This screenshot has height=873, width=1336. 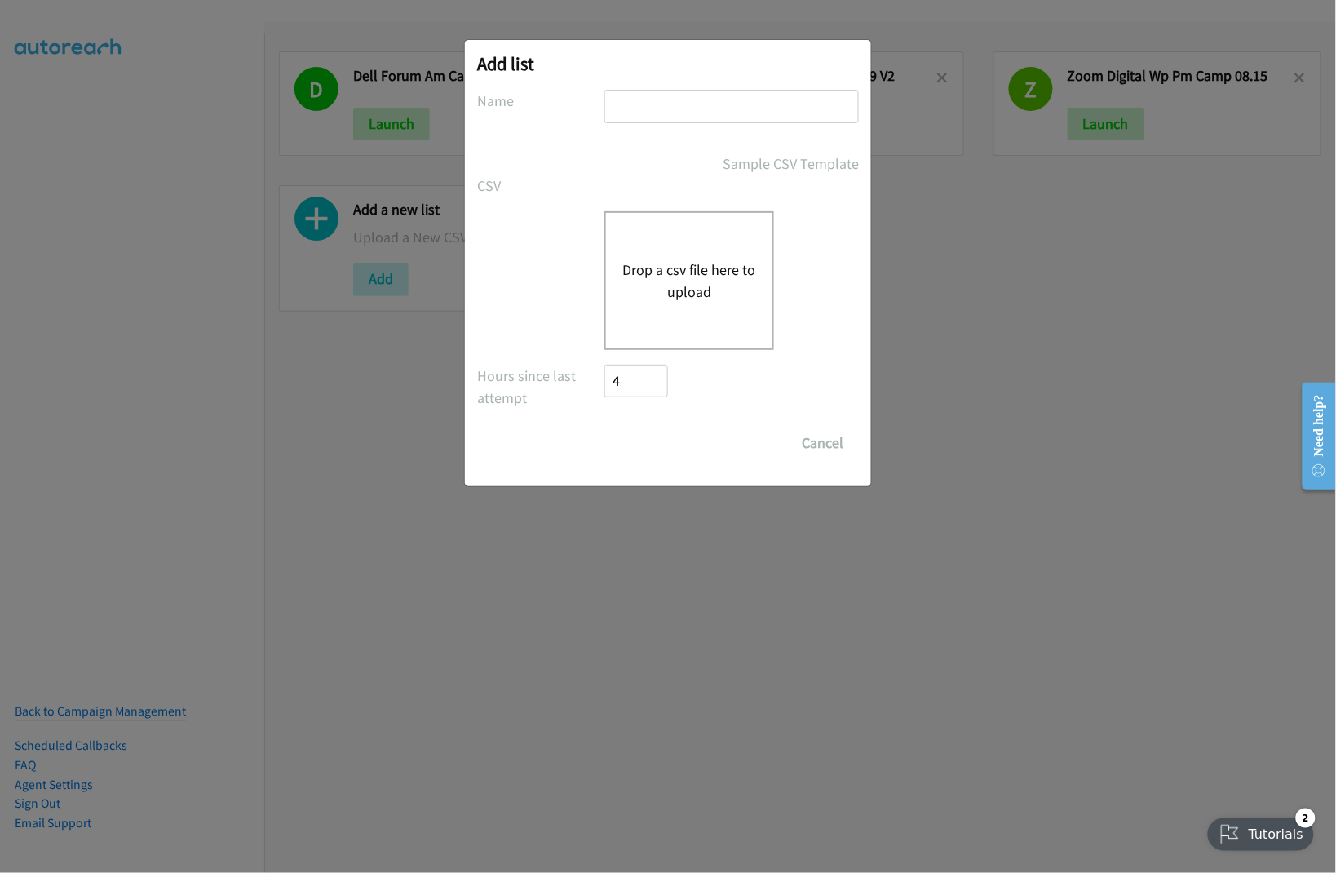 I want to click on label: Name, so click(x=541, y=100).